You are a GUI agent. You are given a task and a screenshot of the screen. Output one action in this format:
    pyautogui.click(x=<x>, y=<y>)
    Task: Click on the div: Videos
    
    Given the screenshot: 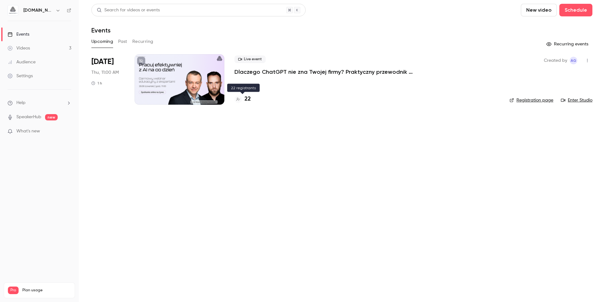 What is the action you would take?
    pyautogui.click(x=19, y=48)
    